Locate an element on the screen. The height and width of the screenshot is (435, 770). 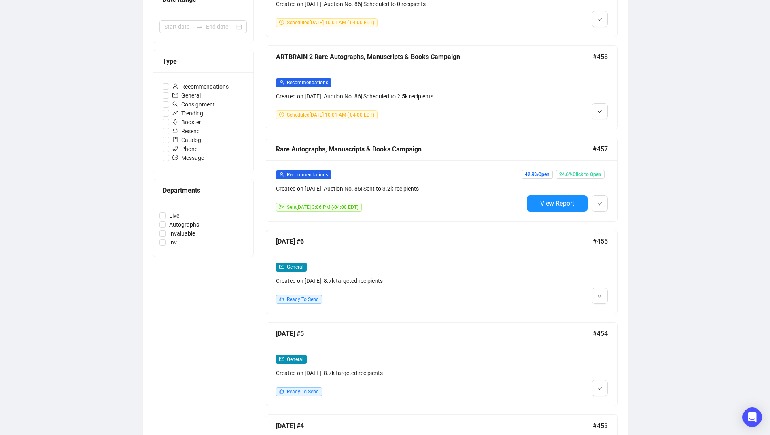
div: Open Intercom Messenger is located at coordinates (752, 417).